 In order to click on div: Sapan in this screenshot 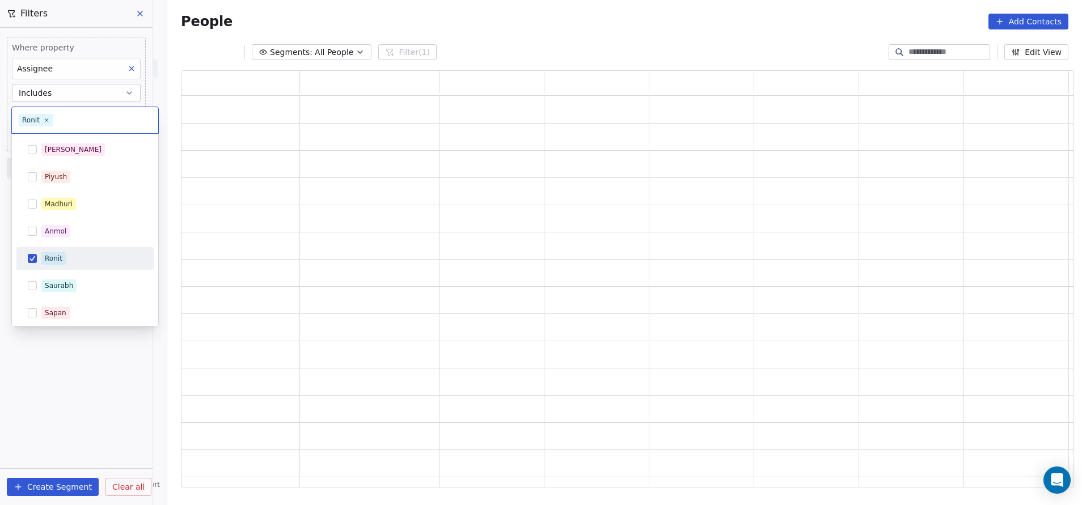, I will do `click(56, 313)`.